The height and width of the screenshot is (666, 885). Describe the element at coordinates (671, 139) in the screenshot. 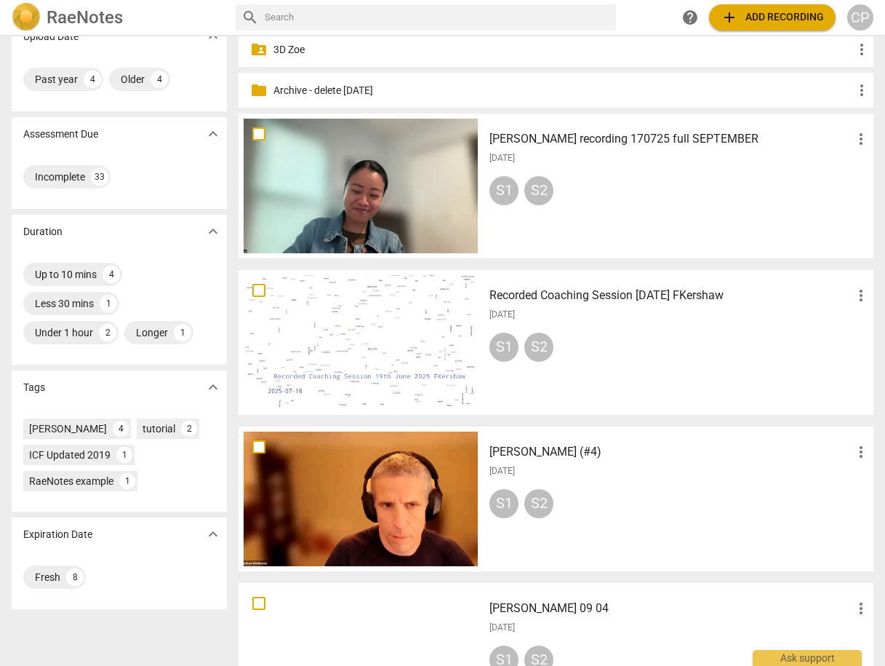

I see `h3: Monica - Joyce recording 170725 full SEPTEMBER` at that location.